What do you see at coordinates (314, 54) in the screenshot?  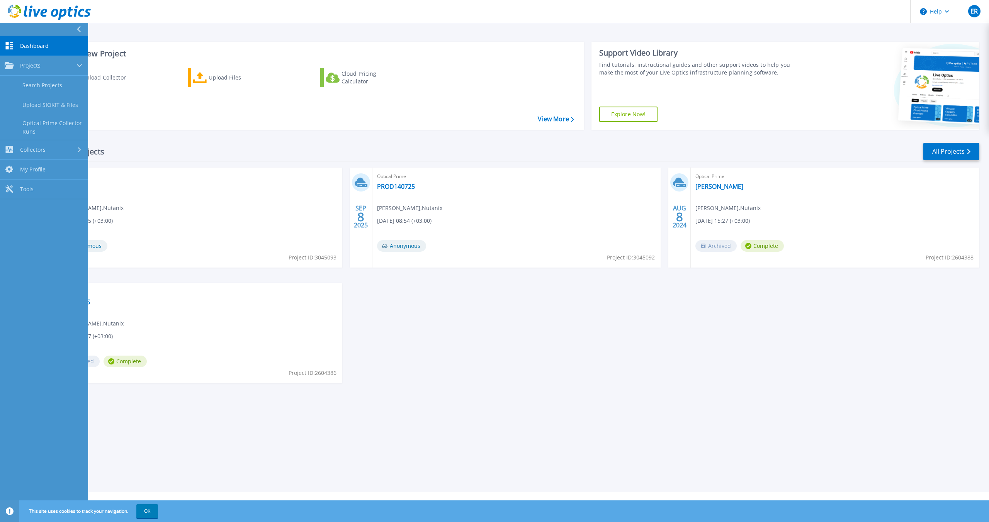 I see `h3: Start a New Project` at bounding box center [314, 54].